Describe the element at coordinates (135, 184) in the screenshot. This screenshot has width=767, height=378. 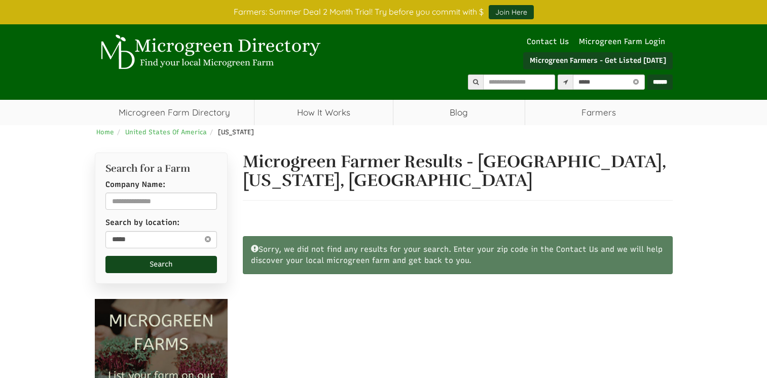
I see `label: Company Name:` at that location.